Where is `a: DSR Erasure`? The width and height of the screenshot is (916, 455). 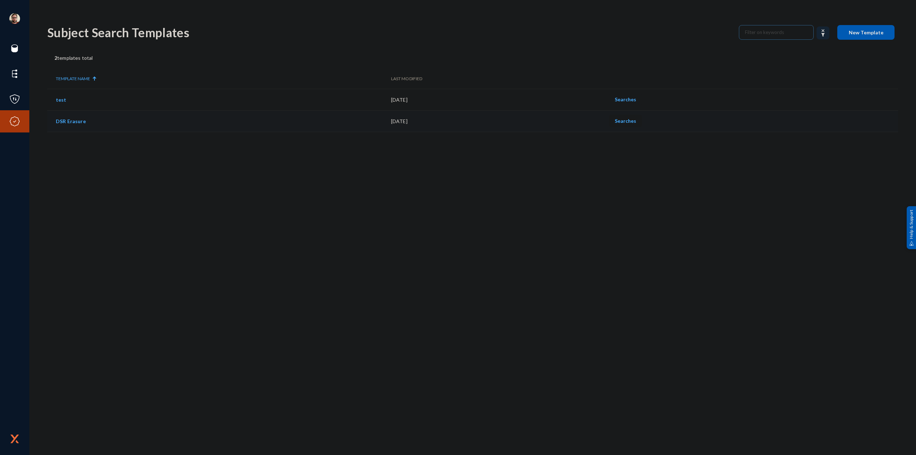
a: DSR Erasure is located at coordinates (71, 121).